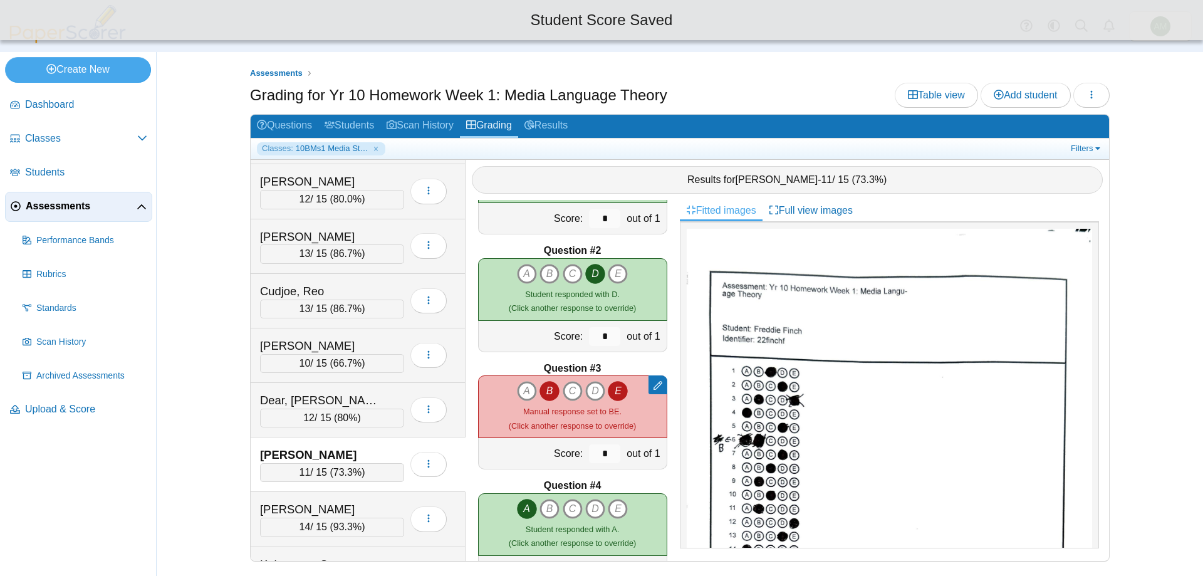 The image size is (1203, 576). Describe the element at coordinates (305, 363) in the screenshot. I see `span: 10` at that location.